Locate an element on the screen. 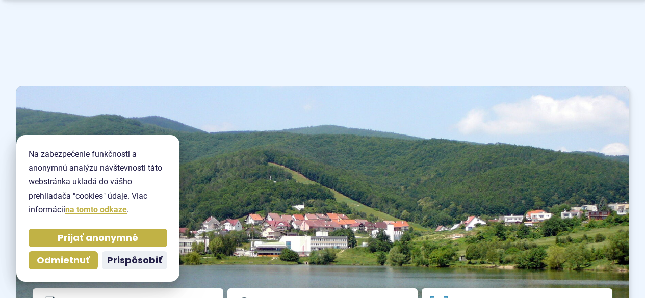 The image size is (645, 298). a: na tomto odkaze is located at coordinates (96, 210).